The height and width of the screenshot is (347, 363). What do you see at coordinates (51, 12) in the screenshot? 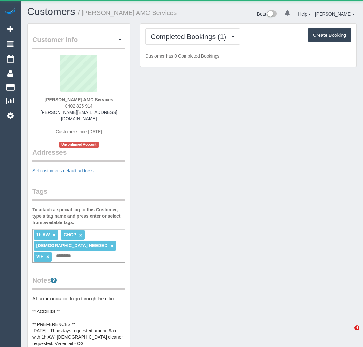
I see `a: Customers` at bounding box center [51, 12].